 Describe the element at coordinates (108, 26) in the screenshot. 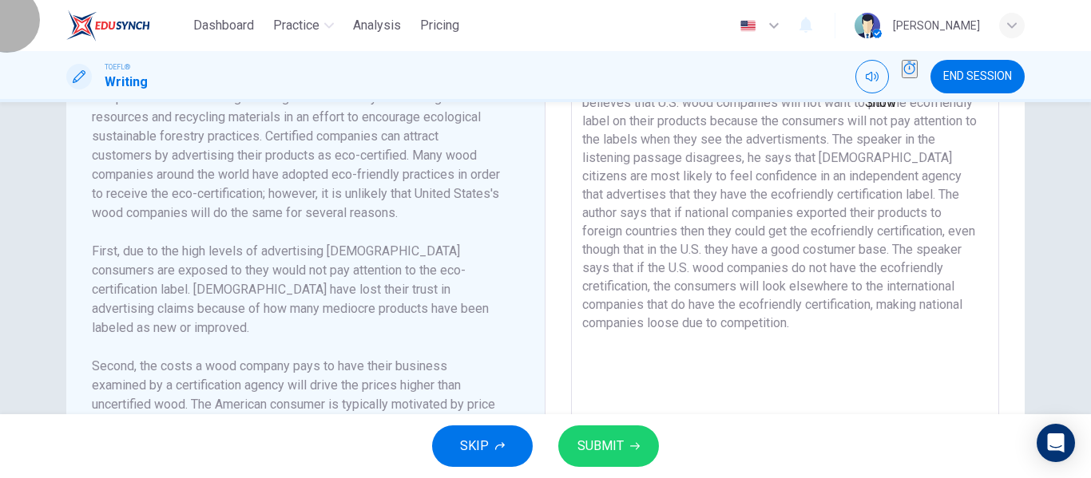

I see `img: EduSynch logo` at that location.